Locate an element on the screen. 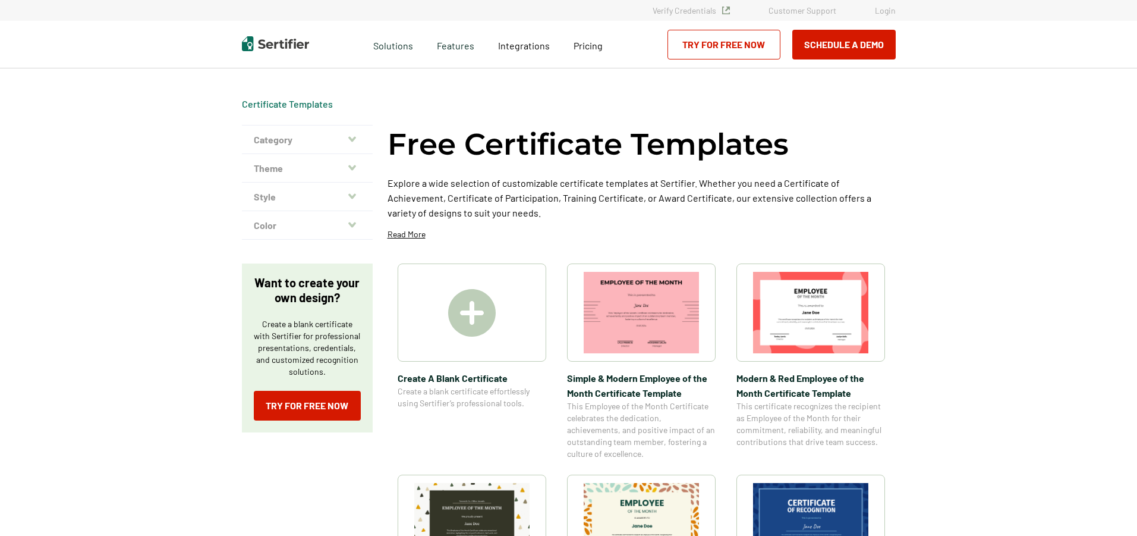 The height and width of the screenshot is (536, 1137). a: Certificate Templates is located at coordinates (287, 103).